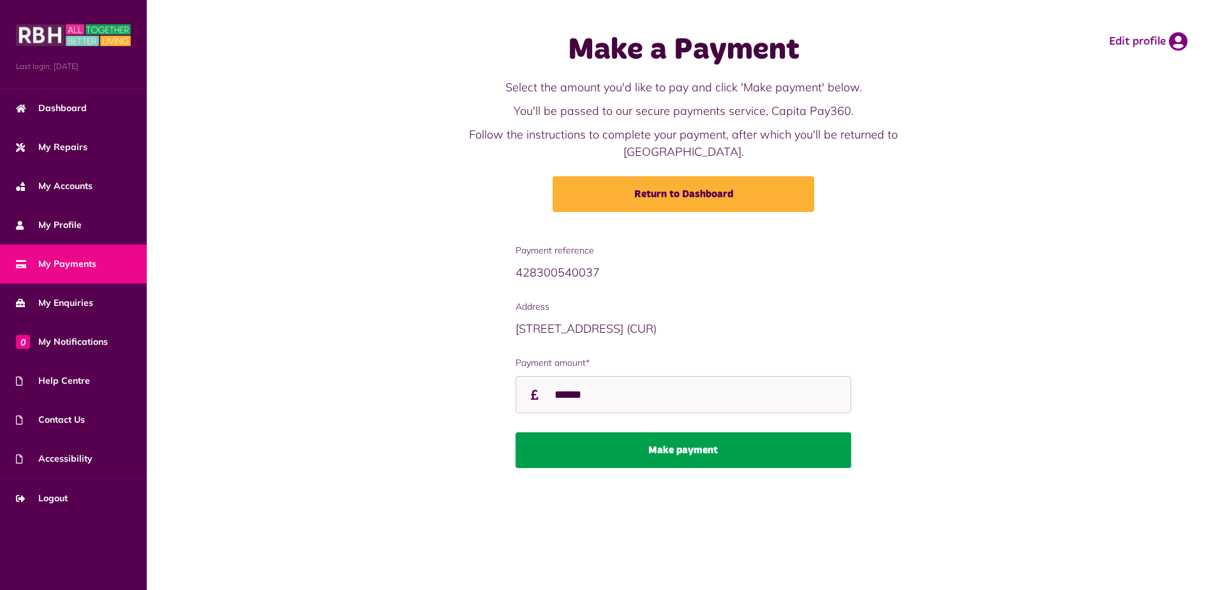 The height and width of the screenshot is (590, 1220). Describe the element at coordinates (684, 50) in the screenshot. I see `h1: Make a Payment` at that location.